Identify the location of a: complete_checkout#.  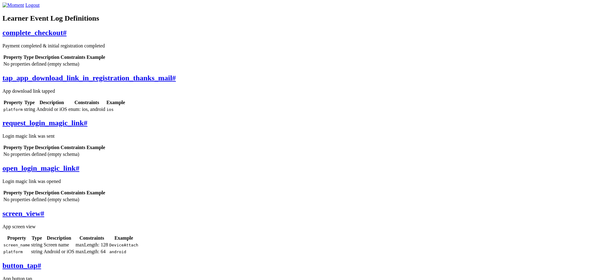
(35, 33).